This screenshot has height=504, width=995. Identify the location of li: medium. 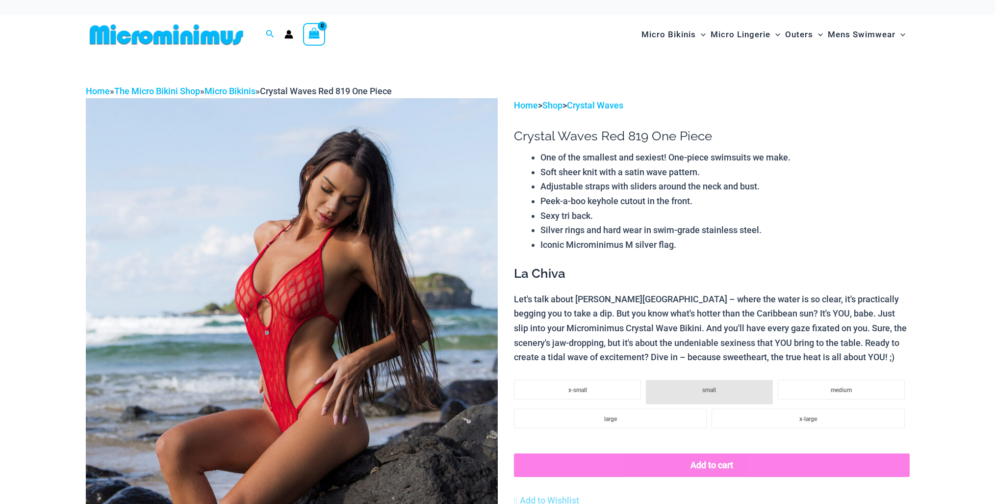
(841, 389).